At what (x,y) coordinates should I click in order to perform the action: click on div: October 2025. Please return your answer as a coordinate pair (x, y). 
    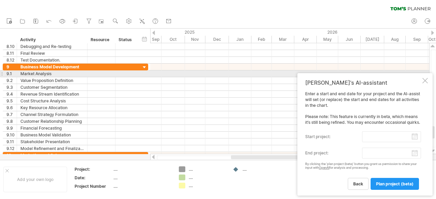
    Looking at the image, I should click on (173, 39).